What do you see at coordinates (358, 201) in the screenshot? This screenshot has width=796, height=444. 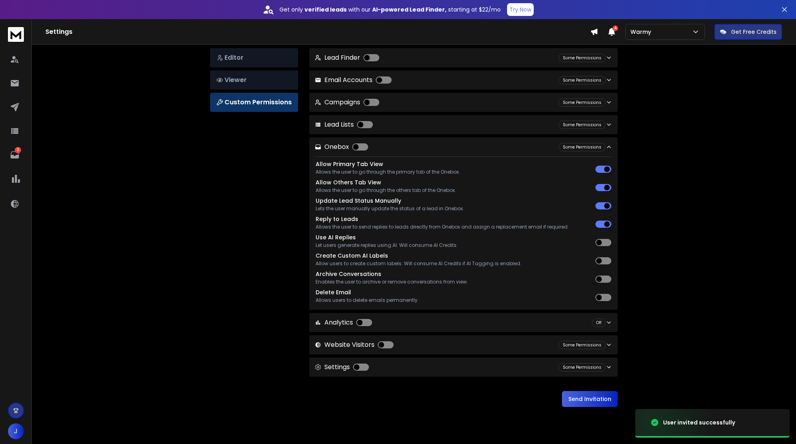 I see `label: Update Lead Status Manually` at bounding box center [358, 201].